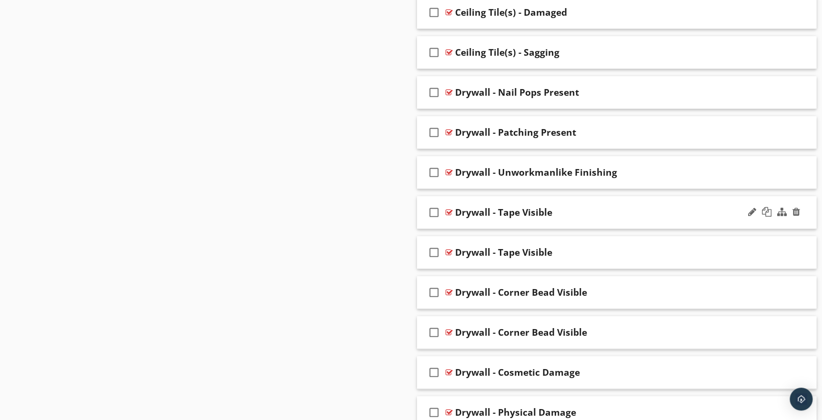 This screenshot has height=420, width=822. I want to click on div: Ceiling Tile(s) - Sagging, so click(507, 52).